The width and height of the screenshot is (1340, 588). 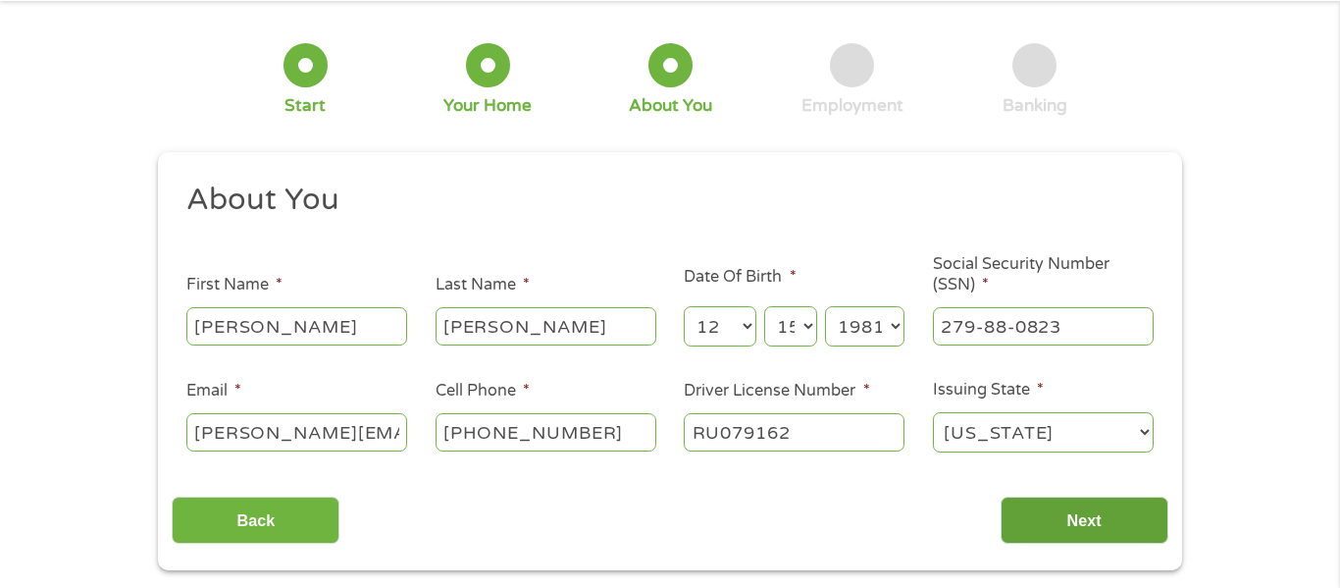 What do you see at coordinates (740, 277) in the screenshot?
I see `label: Date Of Birth` at bounding box center [740, 277].